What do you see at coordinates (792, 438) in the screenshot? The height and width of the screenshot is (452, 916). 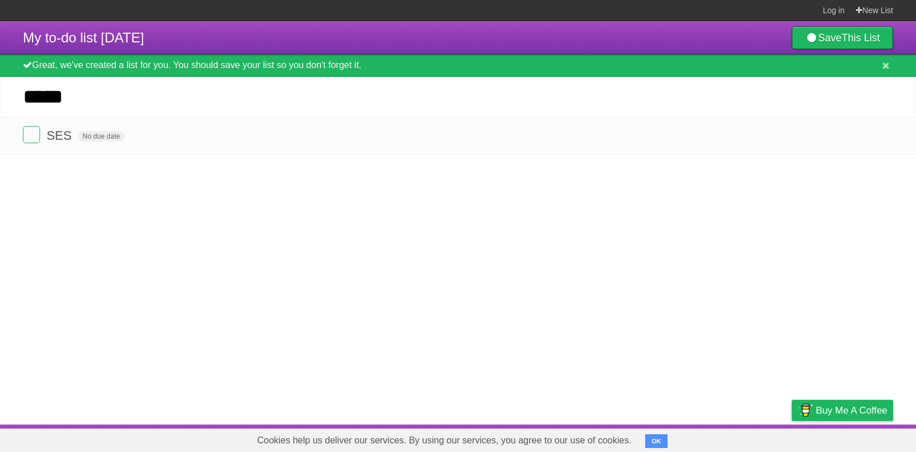 I see `a: Privacy` at bounding box center [792, 438].